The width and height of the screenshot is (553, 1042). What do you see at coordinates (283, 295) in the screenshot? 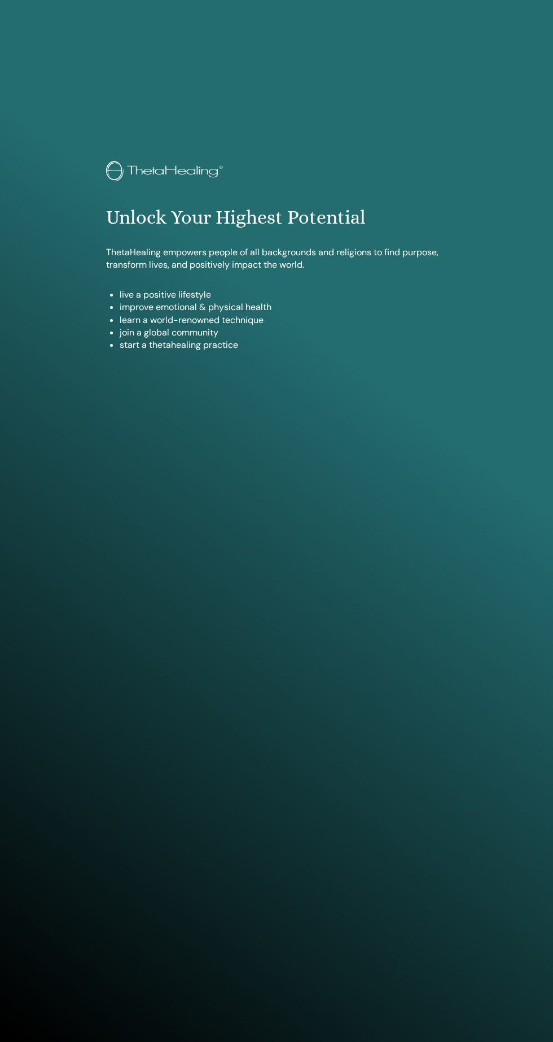
I see `li: live a positive lifestyle` at bounding box center [283, 295].